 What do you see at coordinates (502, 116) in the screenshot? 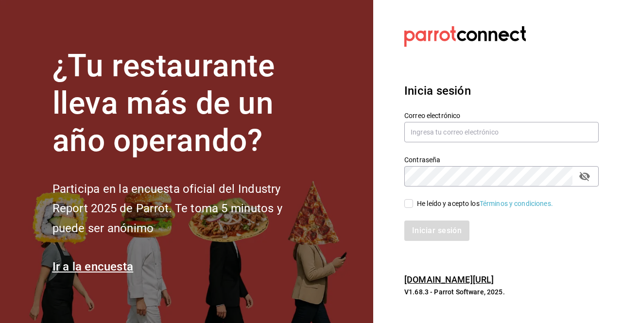
I see `label: Correo electrónico` at bounding box center [502, 116].